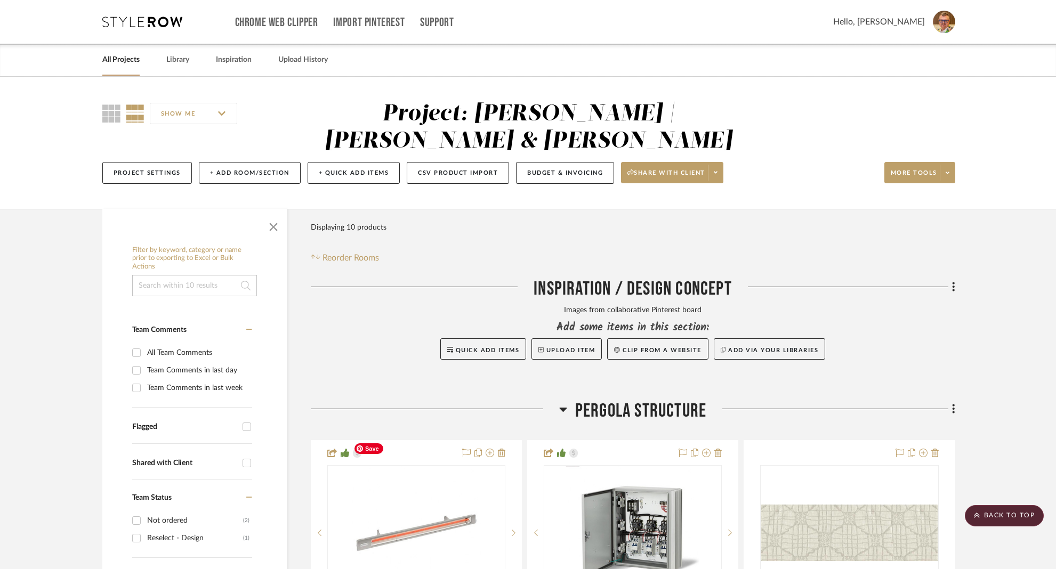 This screenshot has height=569, width=1056. What do you see at coordinates (147, 173) in the screenshot?
I see `button: Project Settings` at bounding box center [147, 173].